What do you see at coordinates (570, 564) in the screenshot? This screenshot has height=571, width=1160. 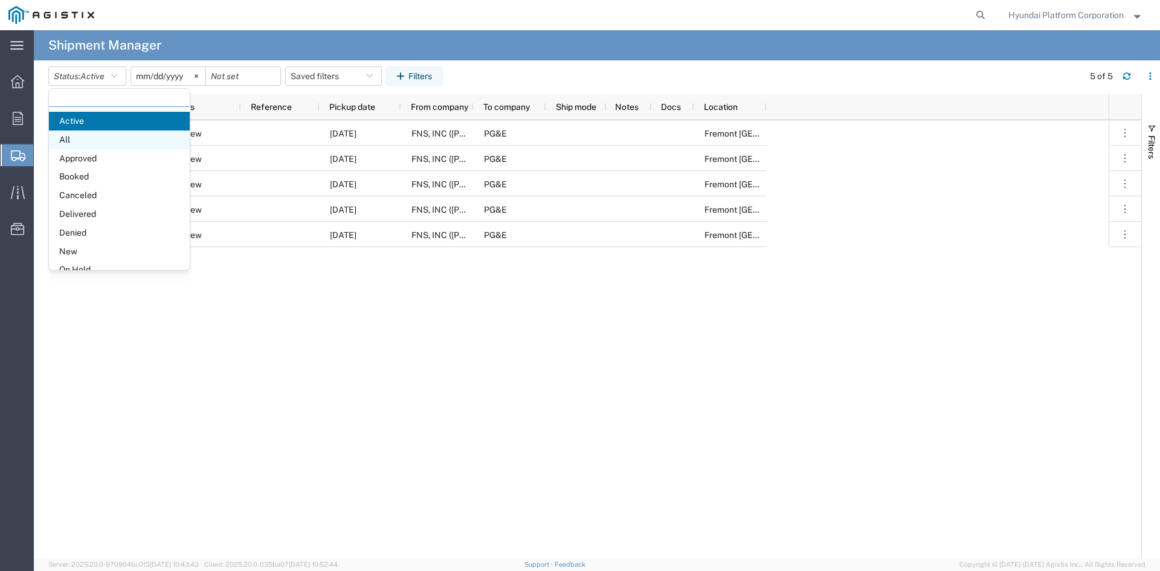 I see `a: Feedback` at bounding box center [570, 564].